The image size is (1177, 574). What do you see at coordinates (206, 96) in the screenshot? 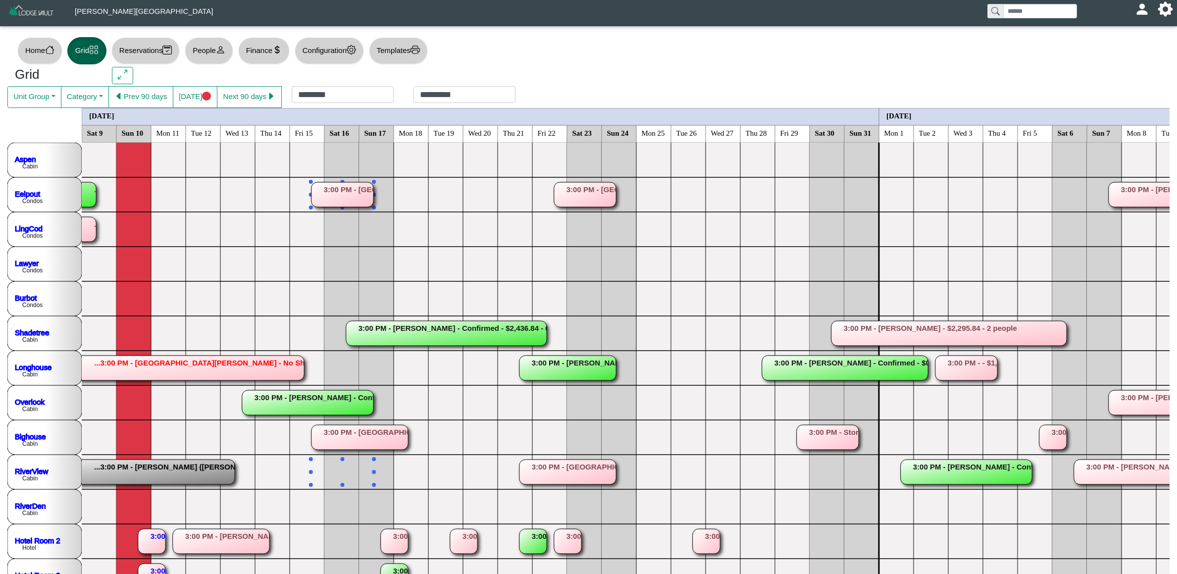
I see `svg: circle fill` at bounding box center [206, 96].